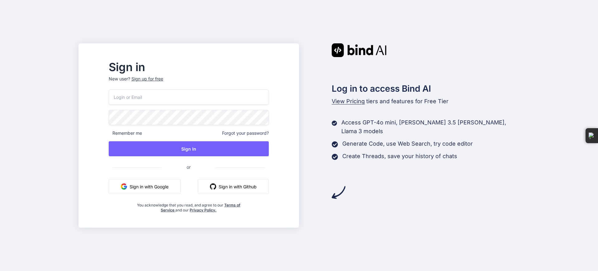  What do you see at coordinates (233, 186) in the screenshot?
I see `button: Sign in with Github` at bounding box center [233, 186].